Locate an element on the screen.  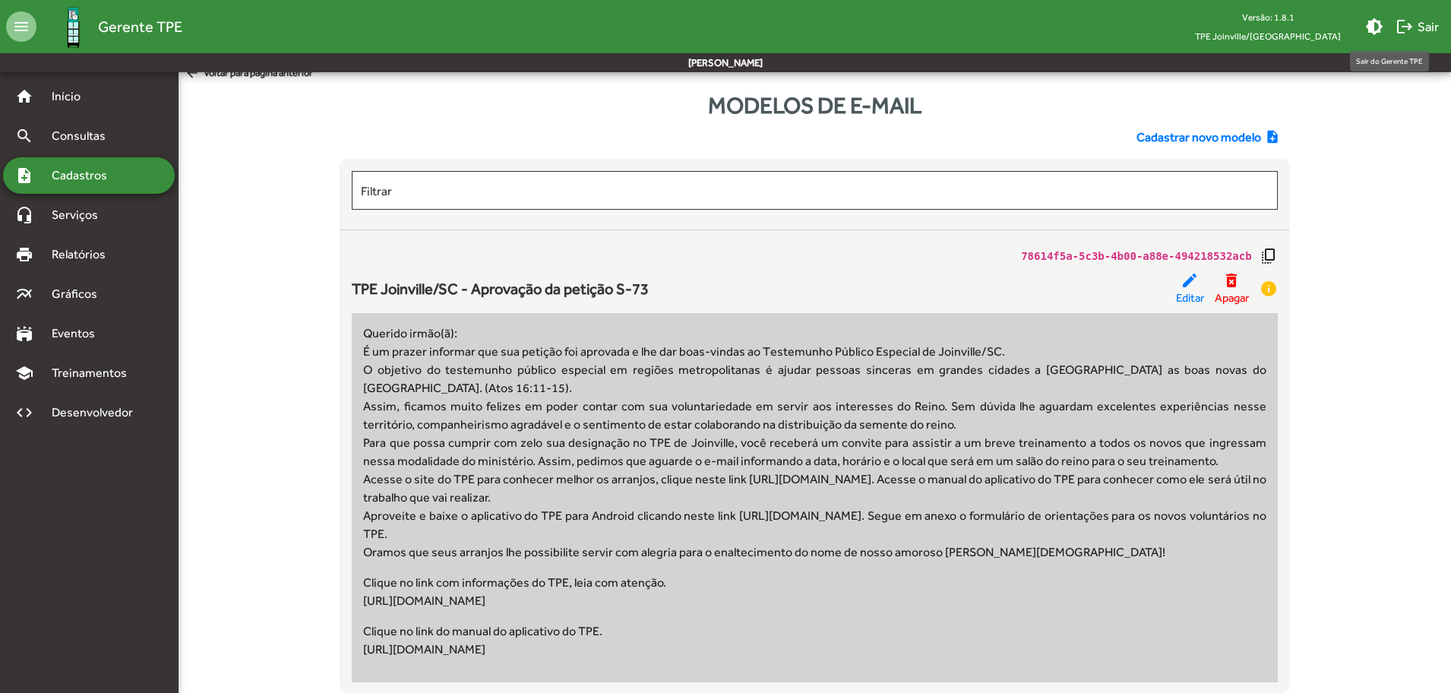
span: Cadastrar novo modelo is located at coordinates (1198, 137).